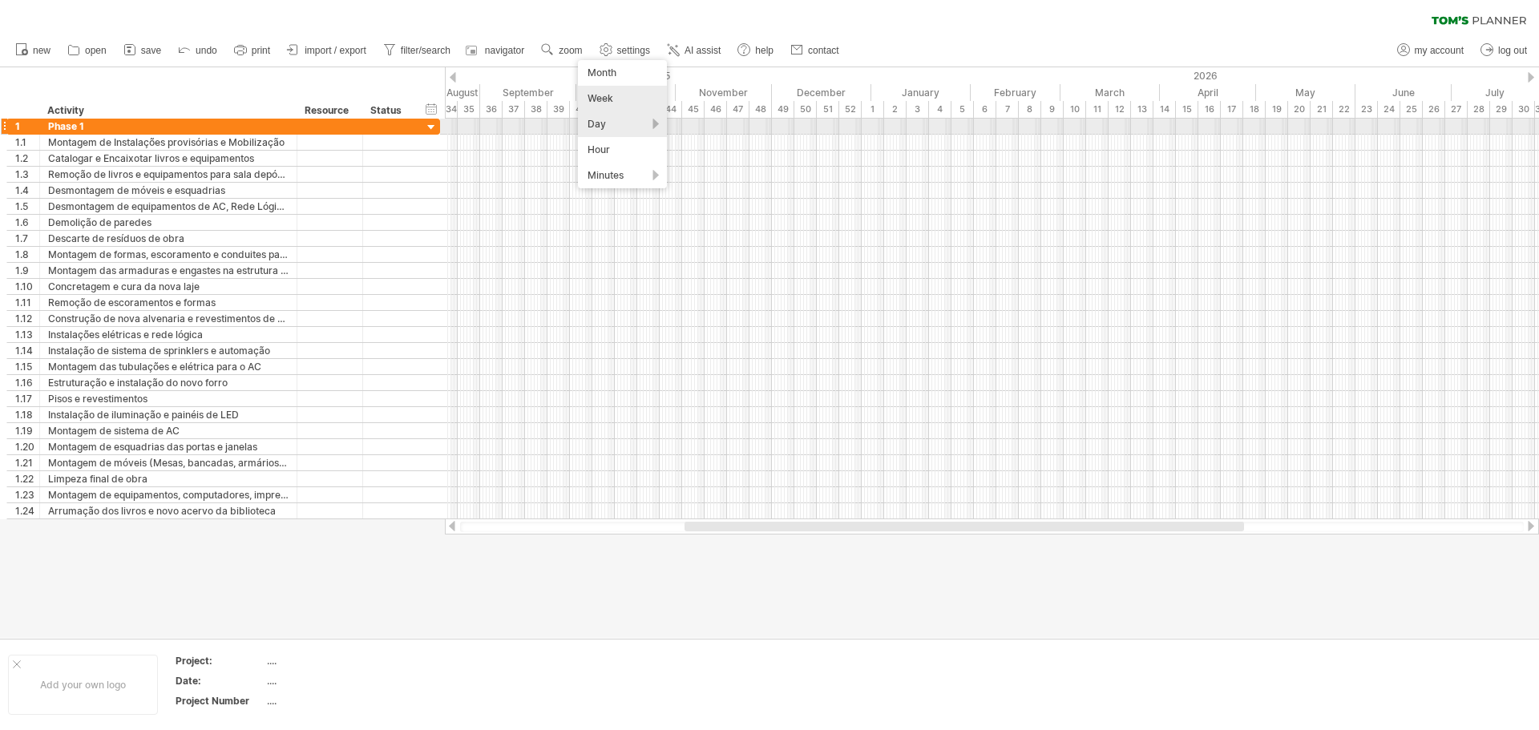 Image resolution: width=1539 pixels, height=730 pixels. Describe the element at coordinates (940, 109) in the screenshot. I see `div: 4` at that location.